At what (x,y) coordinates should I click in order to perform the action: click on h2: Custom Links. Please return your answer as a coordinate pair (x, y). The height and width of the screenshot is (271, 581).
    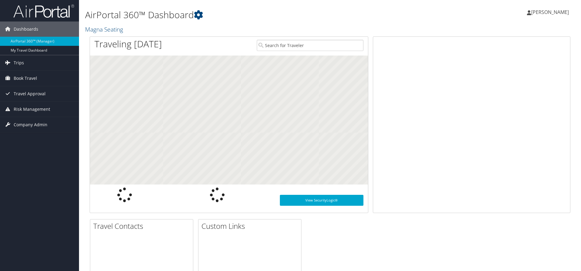
    Looking at the image, I should click on (251, 226).